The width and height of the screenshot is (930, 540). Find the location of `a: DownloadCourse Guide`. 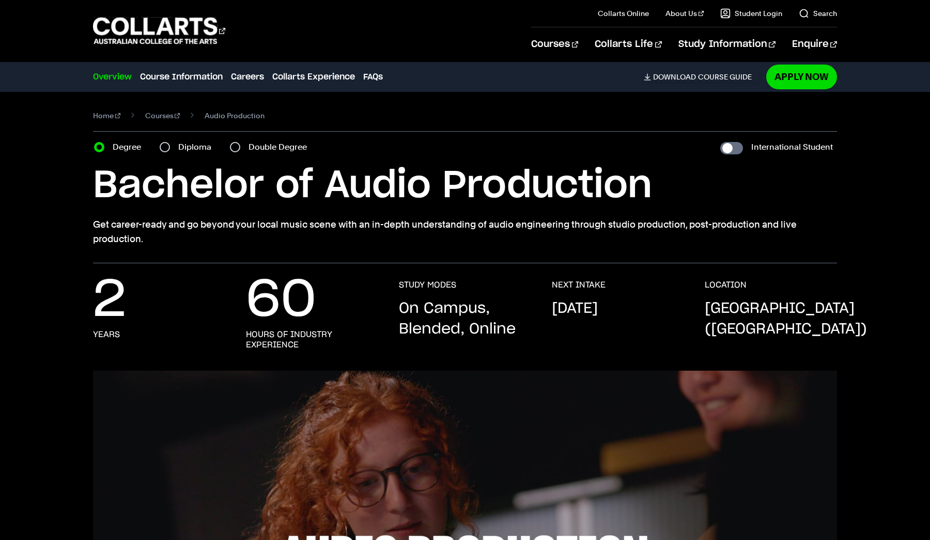

a: DownloadCourse Guide is located at coordinates (702, 77).